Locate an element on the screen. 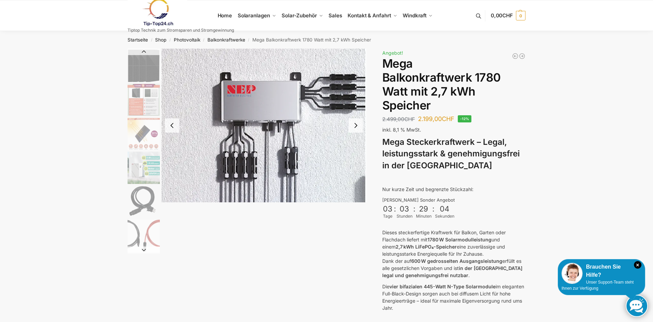 This screenshot has width=653, height=322. span: Windkraft is located at coordinates (415, 15).